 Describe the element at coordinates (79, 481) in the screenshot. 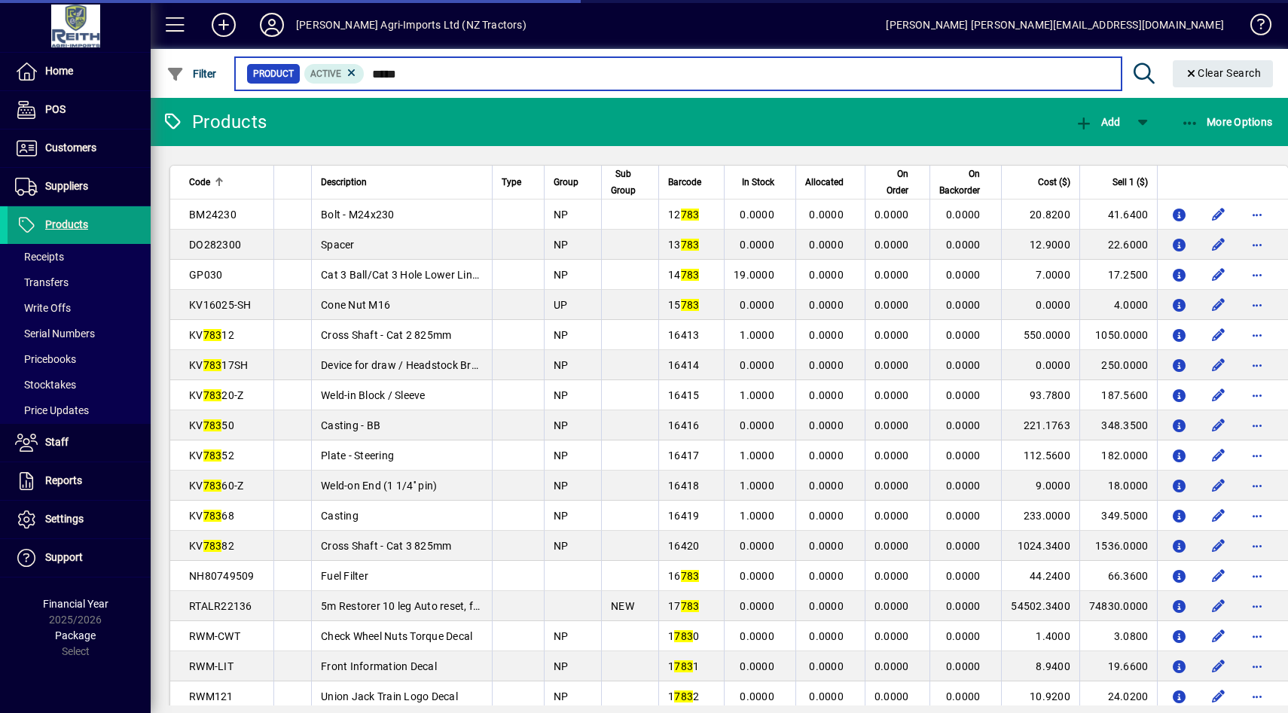

I see `a: Reports` at that location.